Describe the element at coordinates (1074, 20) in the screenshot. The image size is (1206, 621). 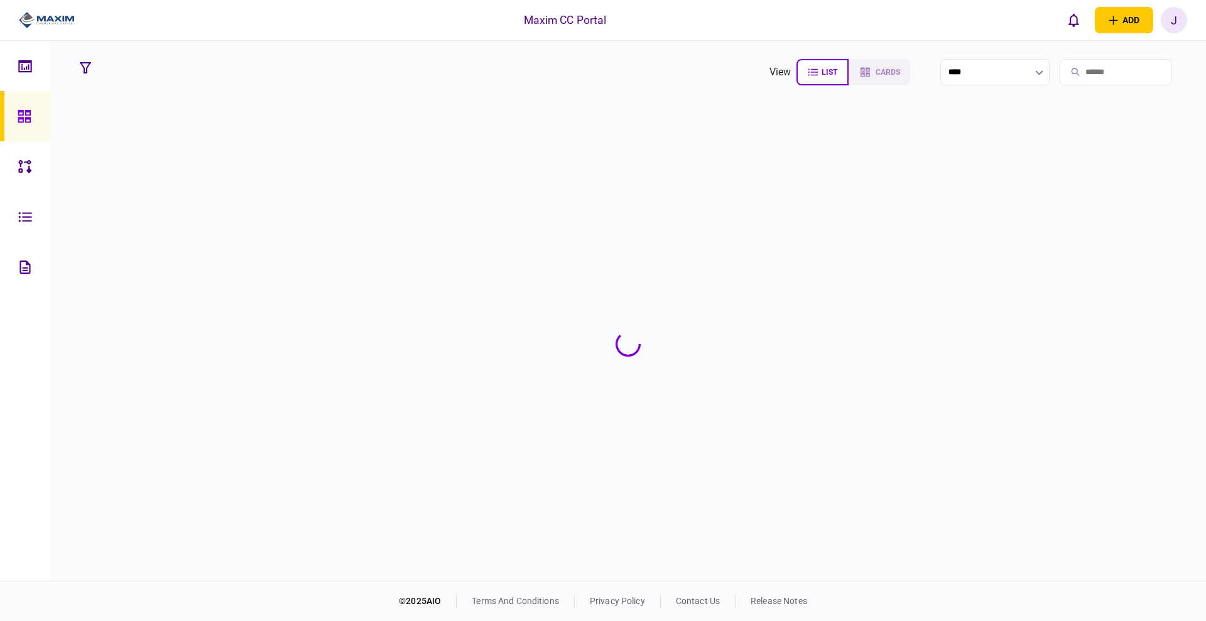
I see `button: open notifications list` at that location.